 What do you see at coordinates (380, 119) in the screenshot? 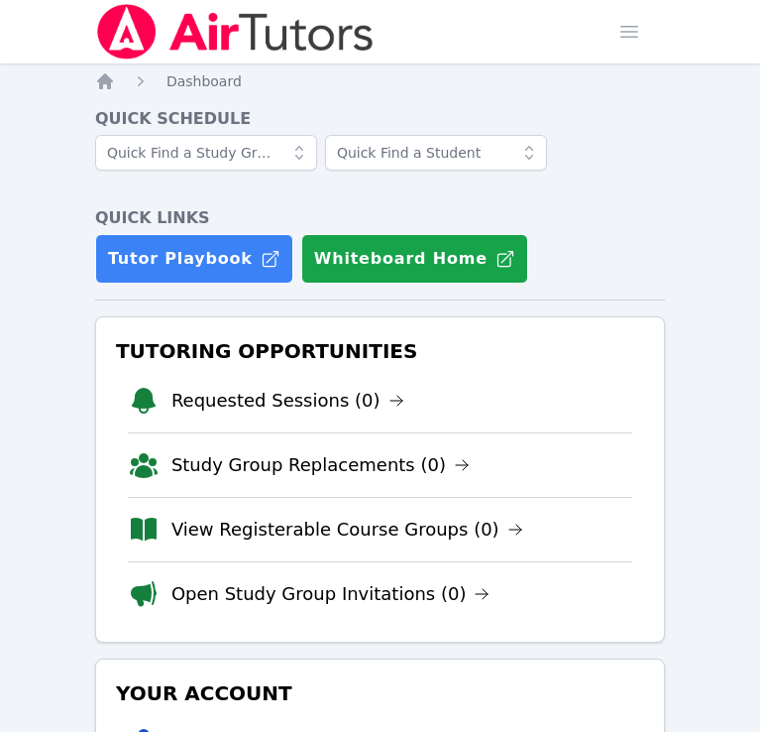
I see `h4: Quick Schedule` at bounding box center [380, 119].